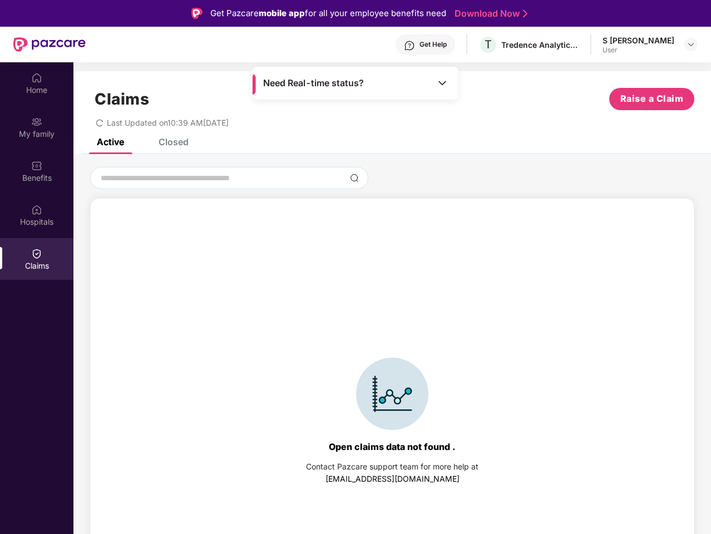  What do you see at coordinates (197, 13) in the screenshot?
I see `img: Logo` at bounding box center [197, 13].